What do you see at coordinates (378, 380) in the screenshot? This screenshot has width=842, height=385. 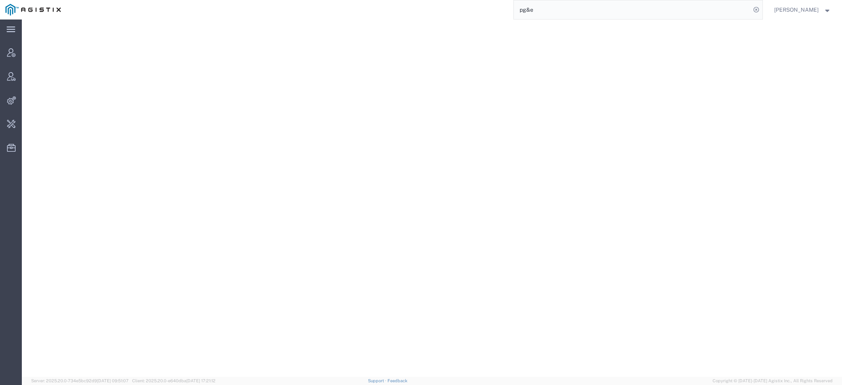 I see `a: Support` at bounding box center [378, 380].